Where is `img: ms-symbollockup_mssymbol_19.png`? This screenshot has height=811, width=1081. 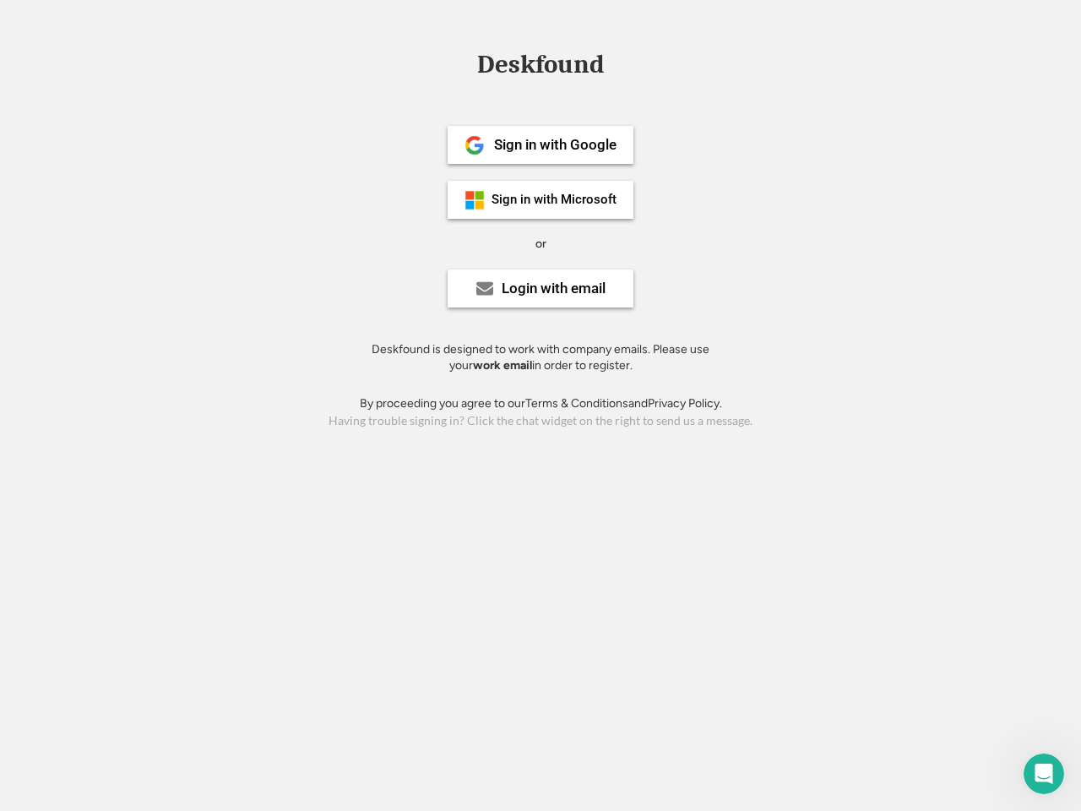
img: ms-symbollockup_mssymbol_19.png is located at coordinates (475, 200).